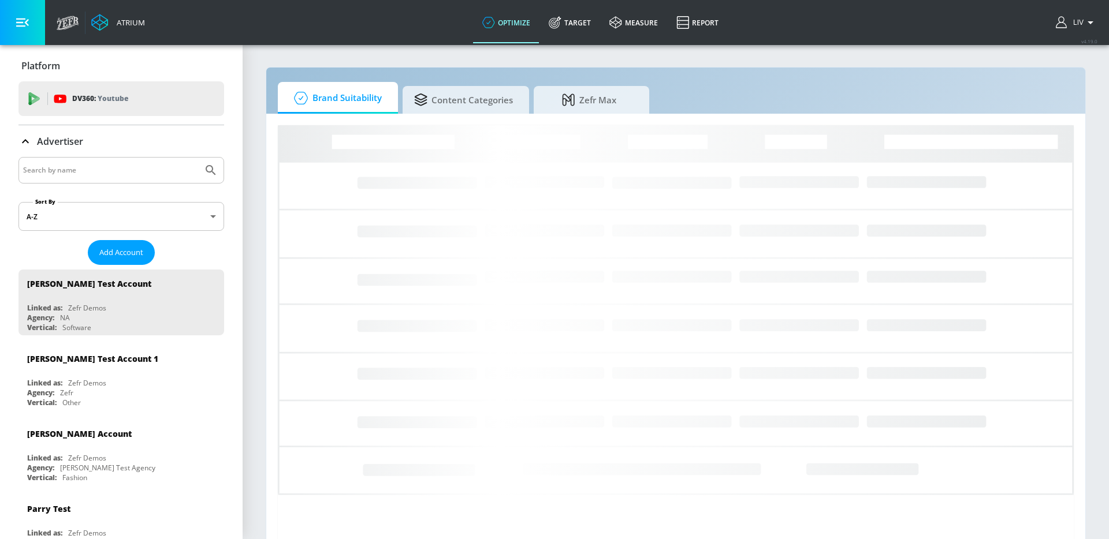  Describe the element at coordinates (1089, 41) in the screenshot. I see `span: v 4.19.0` at that location.